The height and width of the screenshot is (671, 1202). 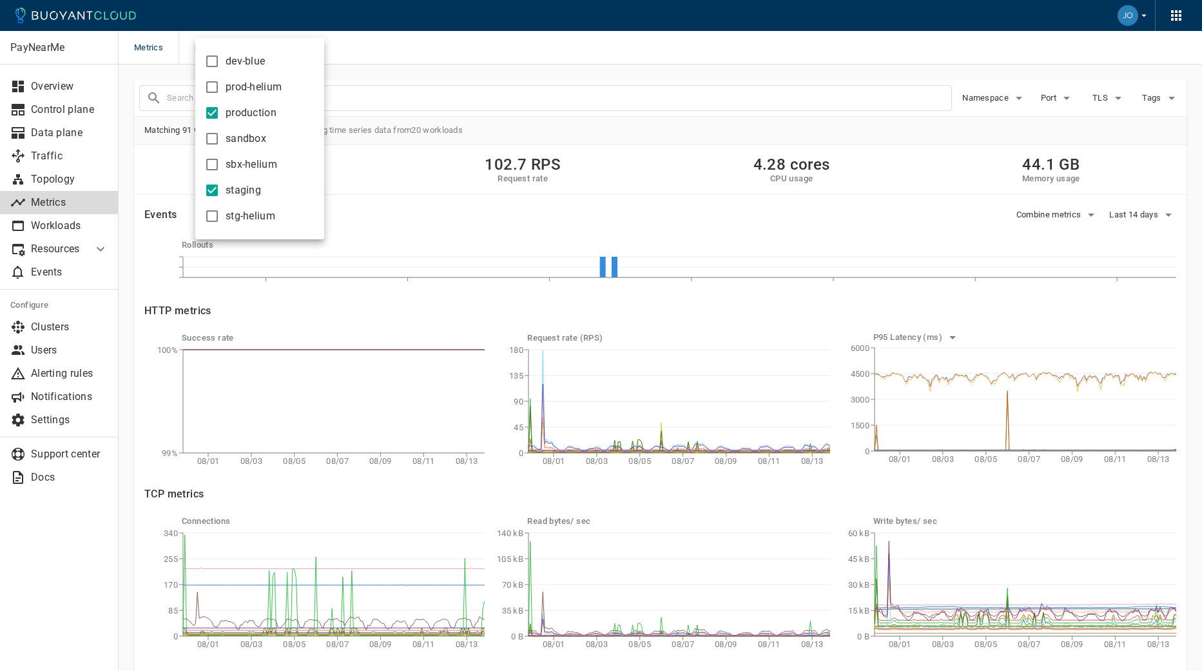 What do you see at coordinates (251, 113) in the screenshot?
I see `span: production` at bounding box center [251, 113].